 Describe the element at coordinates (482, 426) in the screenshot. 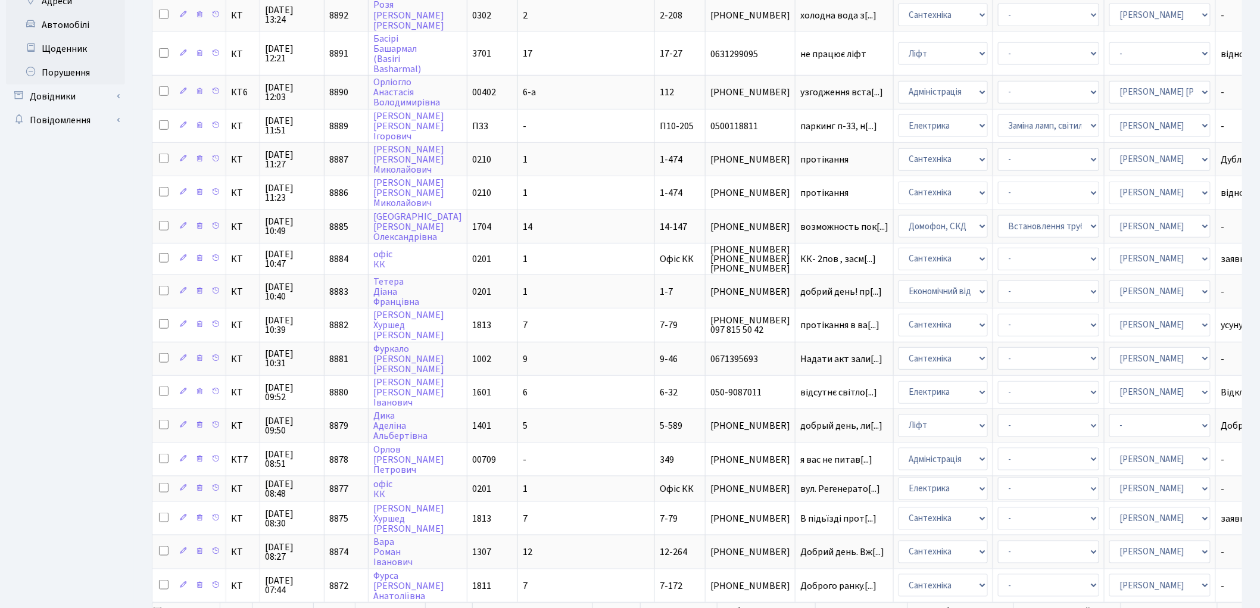

I see `span: 1401` at that location.